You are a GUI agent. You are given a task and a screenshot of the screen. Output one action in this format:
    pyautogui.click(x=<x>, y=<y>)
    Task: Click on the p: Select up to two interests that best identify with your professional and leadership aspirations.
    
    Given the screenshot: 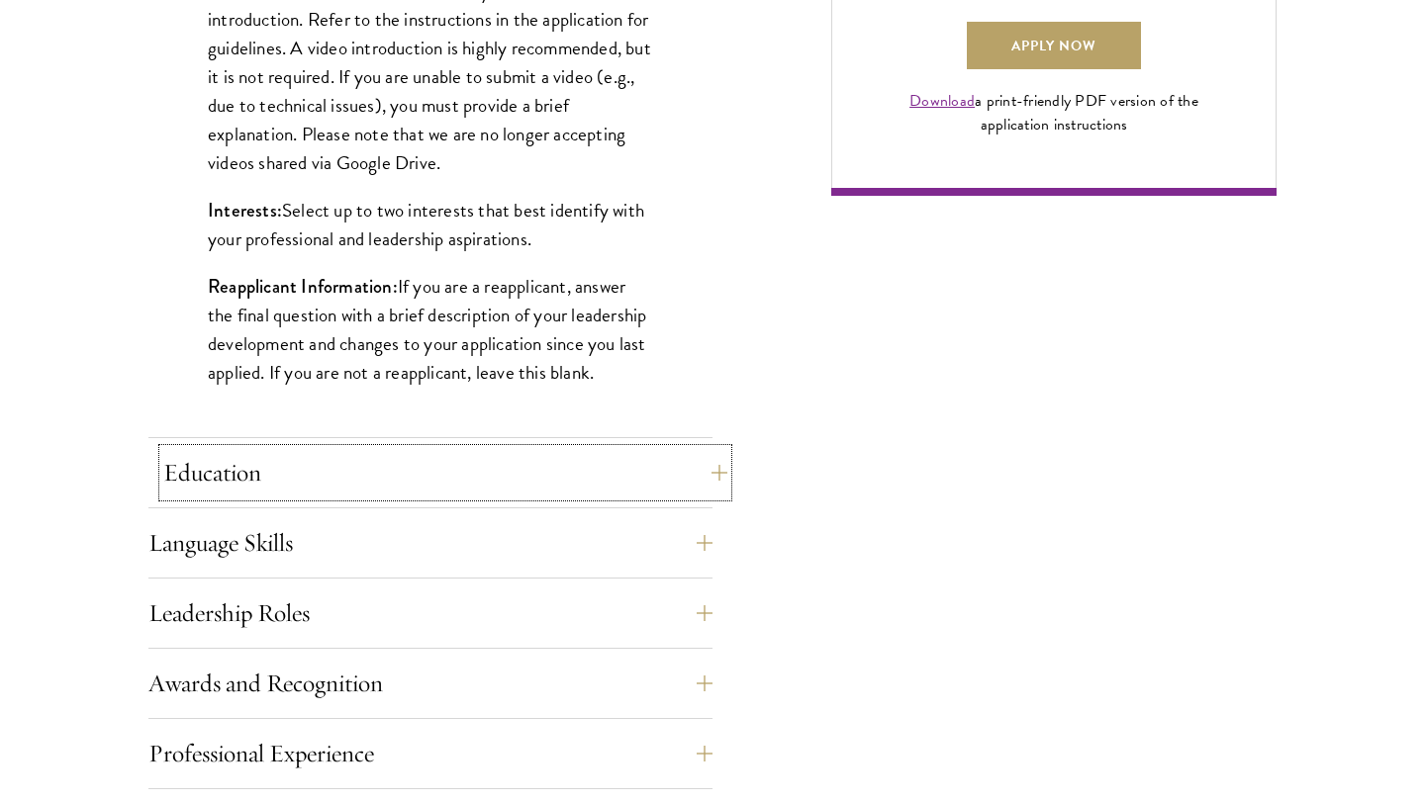 What is the action you would take?
    pyautogui.click(x=430, y=225)
    